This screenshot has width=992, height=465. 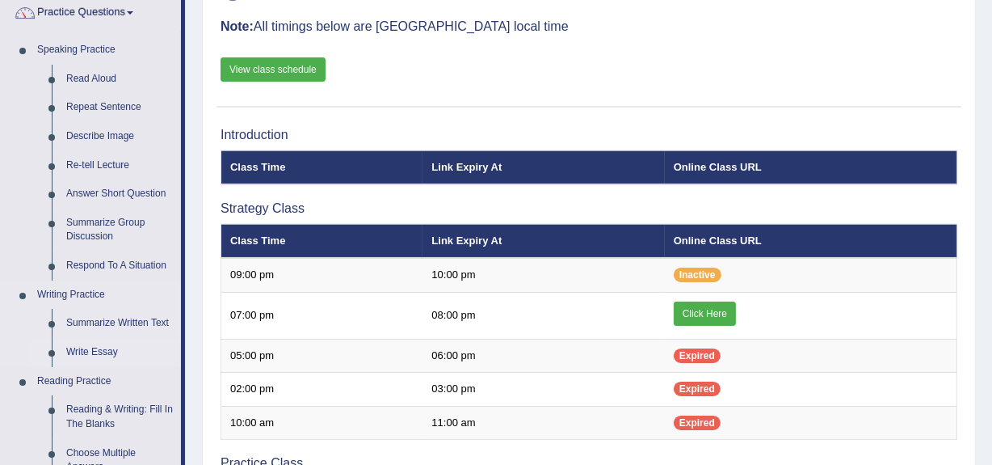 What do you see at coordinates (273, 69) in the screenshot?
I see `a: View class schedule` at bounding box center [273, 69].